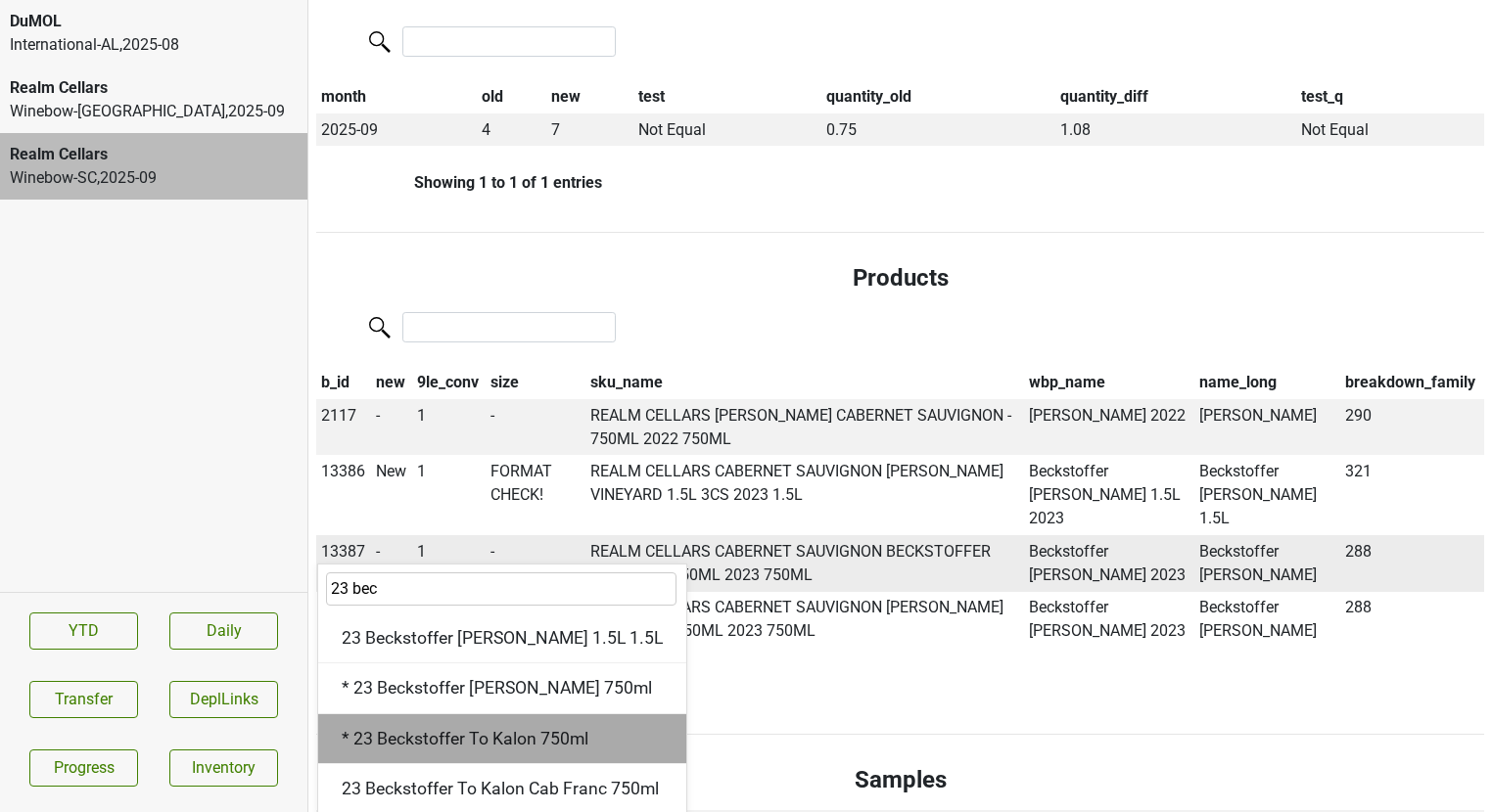 This screenshot has height=812, width=1492. Describe the element at coordinates (342, 471) in the screenshot. I see `span: 13386` at that location.